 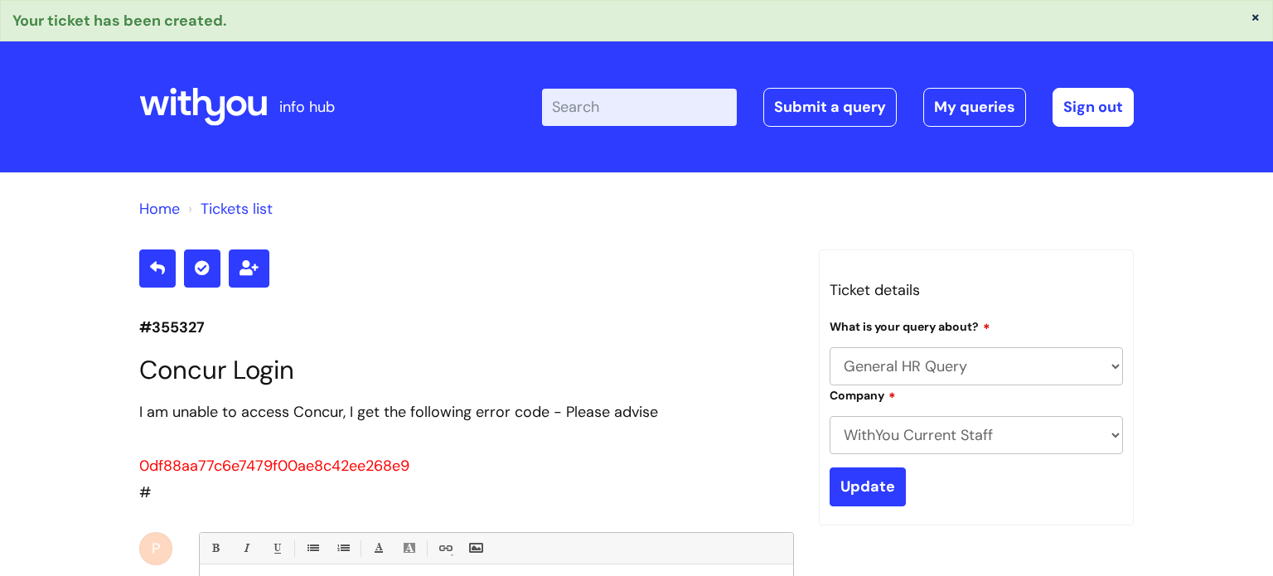 I want to click on p: #355327, so click(x=467, y=327).